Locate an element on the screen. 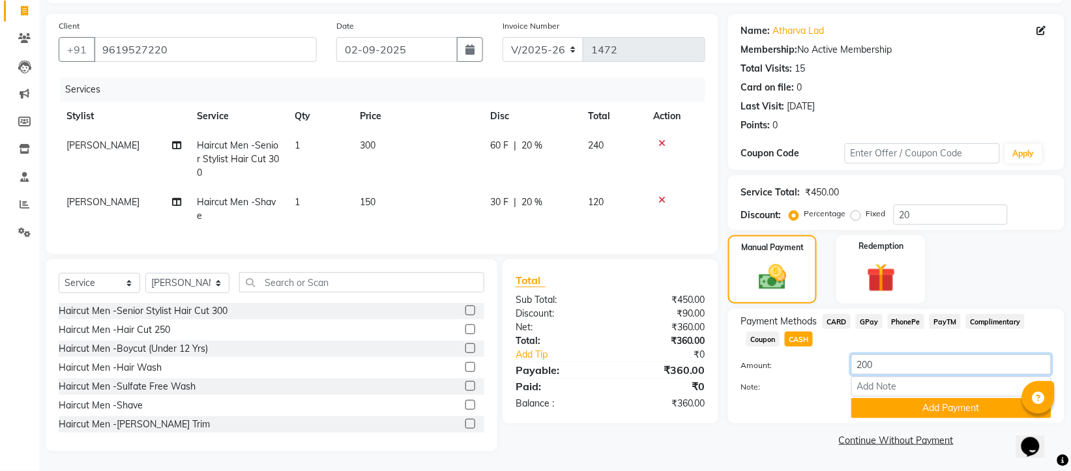 This screenshot has height=471, width=1071. a: Add Tip is located at coordinates (566, 355).